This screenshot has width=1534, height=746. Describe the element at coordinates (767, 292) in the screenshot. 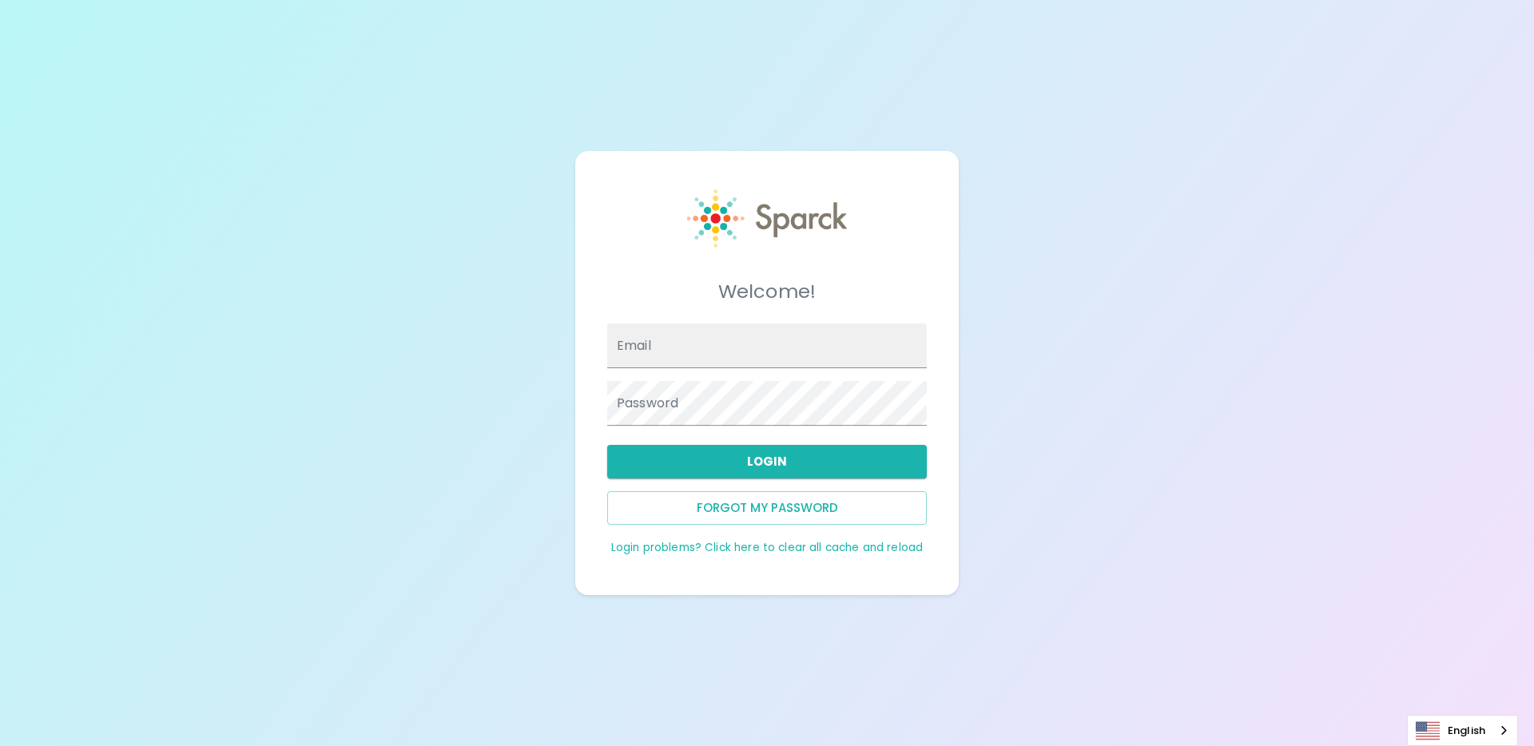

I see `h5: Welcome!` at that location.